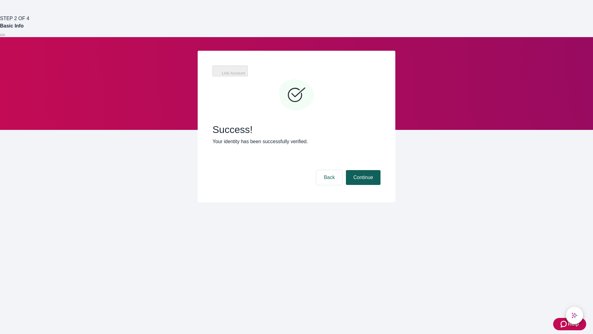  I want to click on button: Link Account, so click(230, 71).